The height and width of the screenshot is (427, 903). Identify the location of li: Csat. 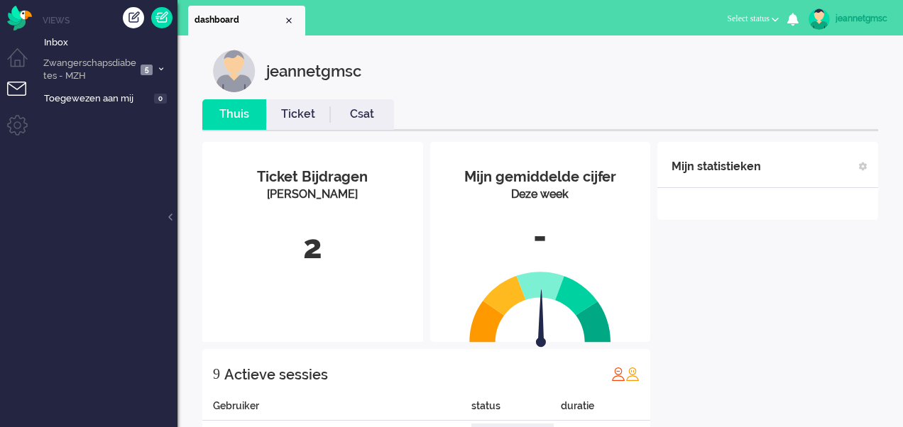
(362, 114).